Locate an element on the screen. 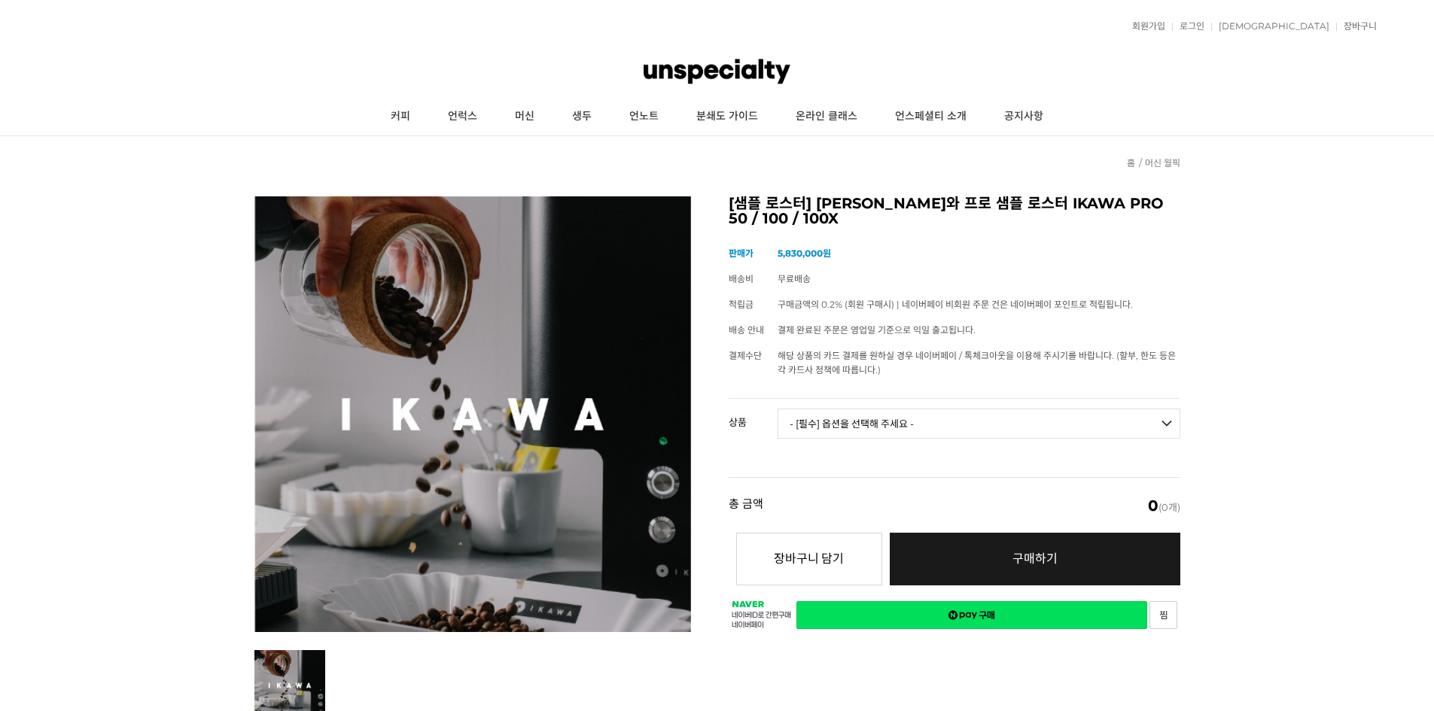 The width and height of the screenshot is (1434, 711). a: 생두 is located at coordinates (582, 117).